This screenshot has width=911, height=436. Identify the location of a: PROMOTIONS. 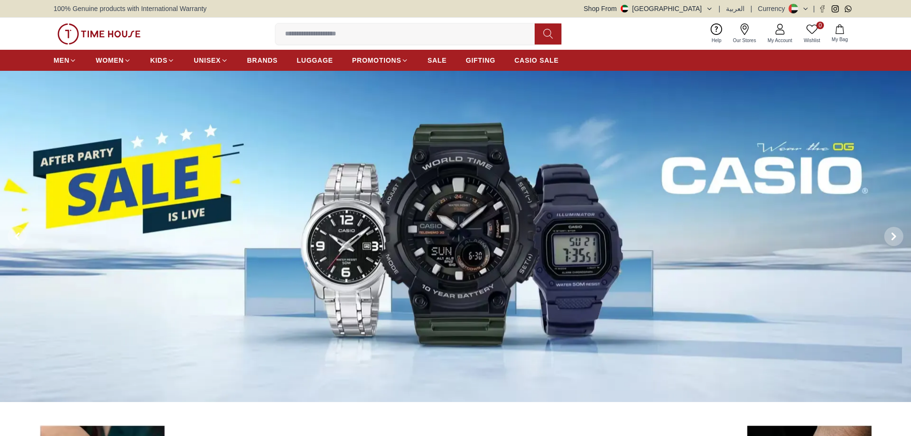
(380, 60).